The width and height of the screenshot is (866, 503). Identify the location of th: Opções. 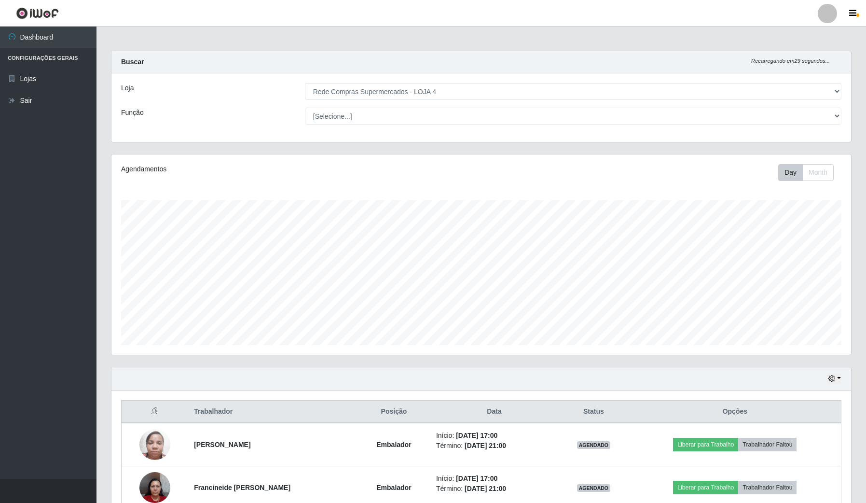
(735, 411).